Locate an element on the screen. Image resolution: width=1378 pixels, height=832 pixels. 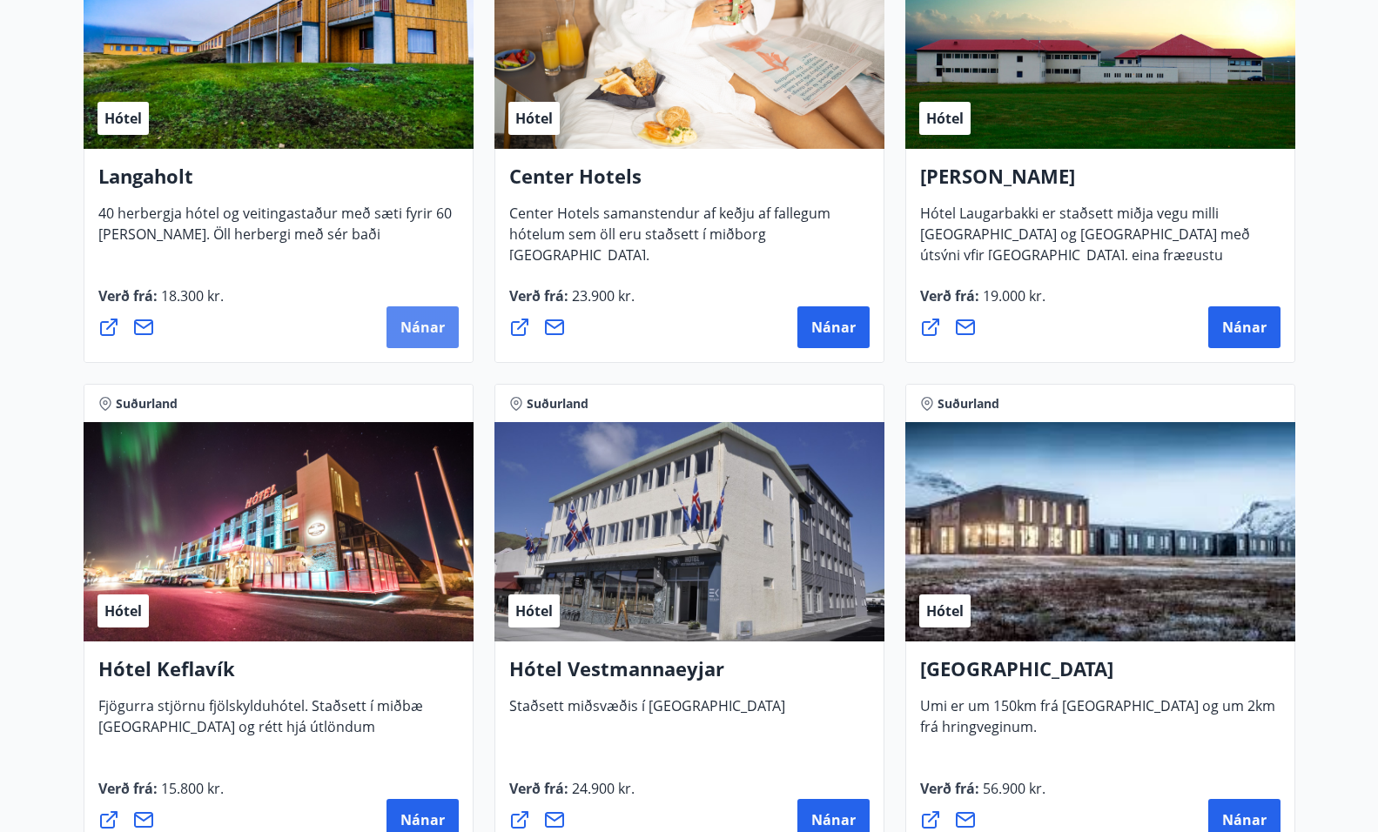
span: 56.900 kr. is located at coordinates (1012, 788).